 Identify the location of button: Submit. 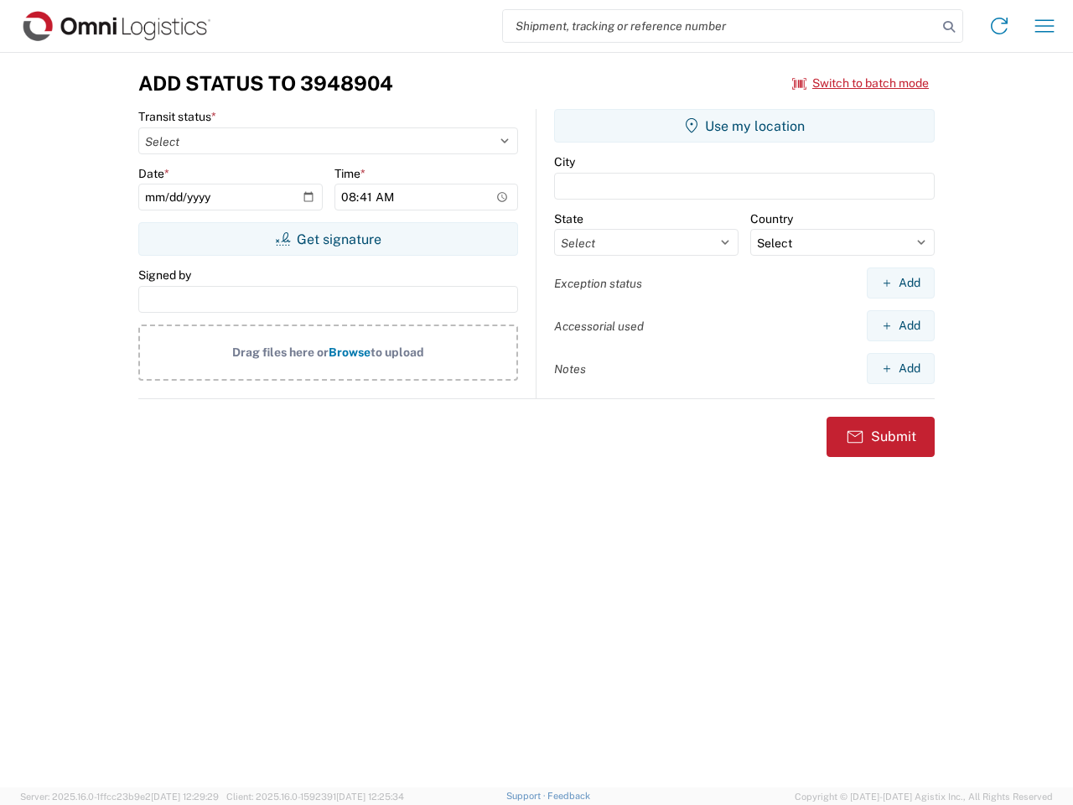
(880, 437).